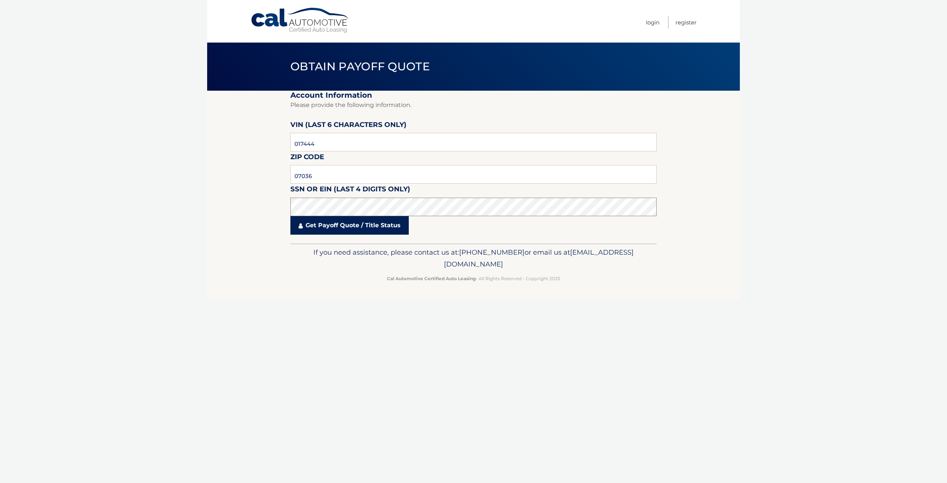 The height and width of the screenshot is (483, 947). What do you see at coordinates (307, 158) in the screenshot?
I see `label: Zip Code` at bounding box center [307, 158].